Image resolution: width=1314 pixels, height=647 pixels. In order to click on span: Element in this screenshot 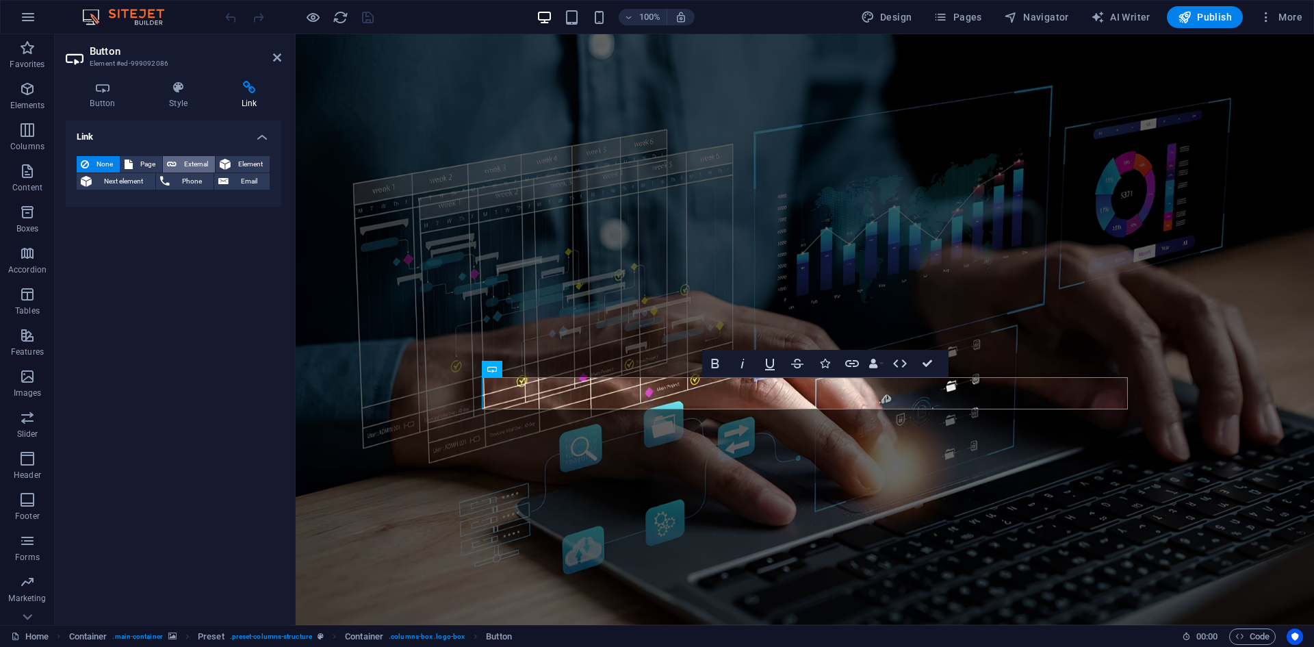, I will do `click(250, 164)`.